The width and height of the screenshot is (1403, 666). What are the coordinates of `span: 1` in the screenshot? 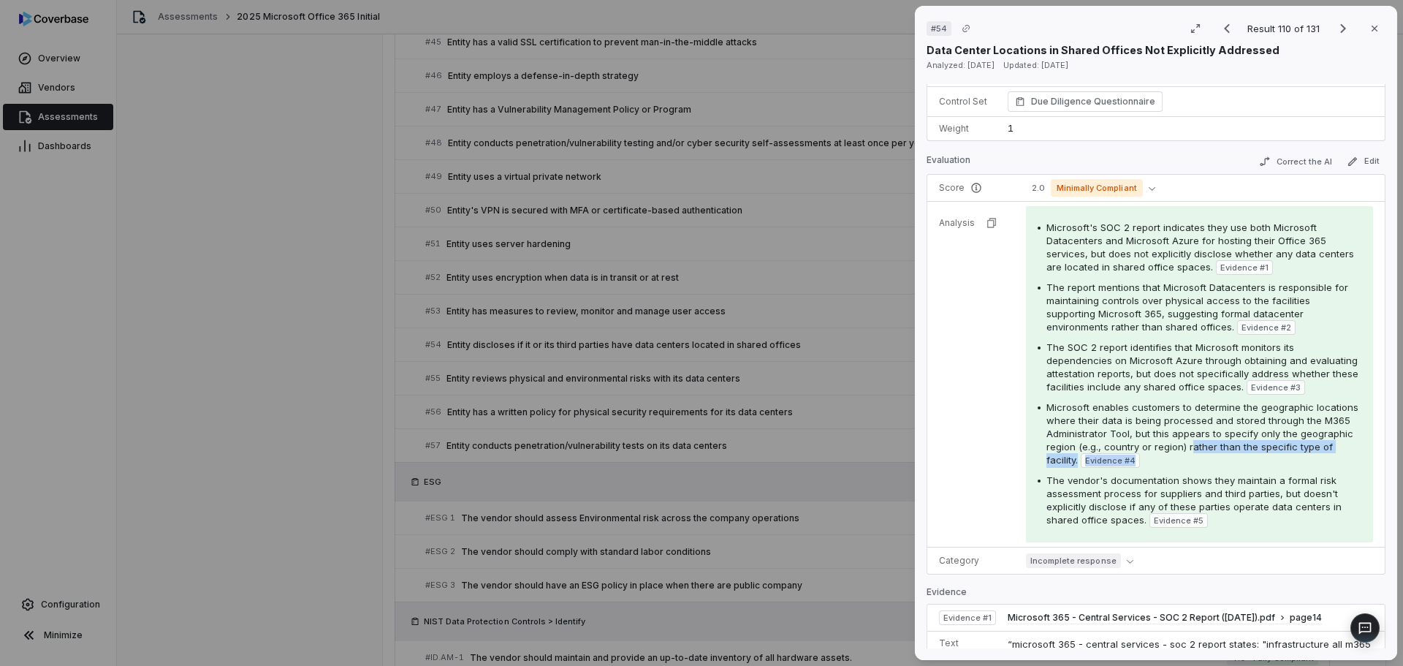 It's located at (1011, 128).